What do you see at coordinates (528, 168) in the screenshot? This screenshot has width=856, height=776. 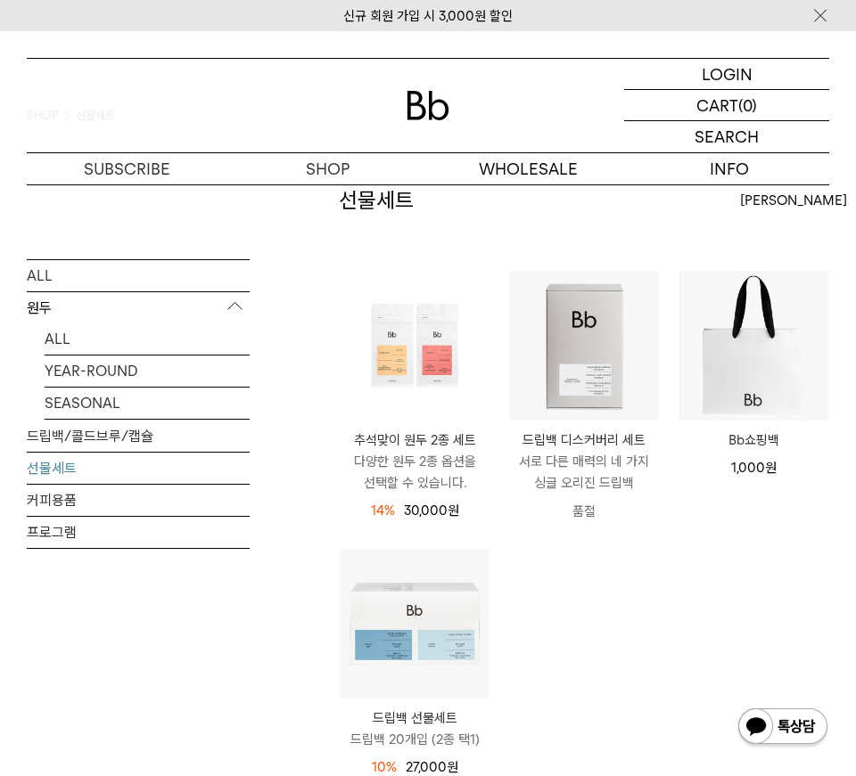 I see `p: WHOLESALE` at bounding box center [528, 168].